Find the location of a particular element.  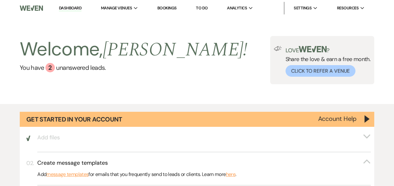

img: loud-speaker-illustration.svg is located at coordinates (277, 49).